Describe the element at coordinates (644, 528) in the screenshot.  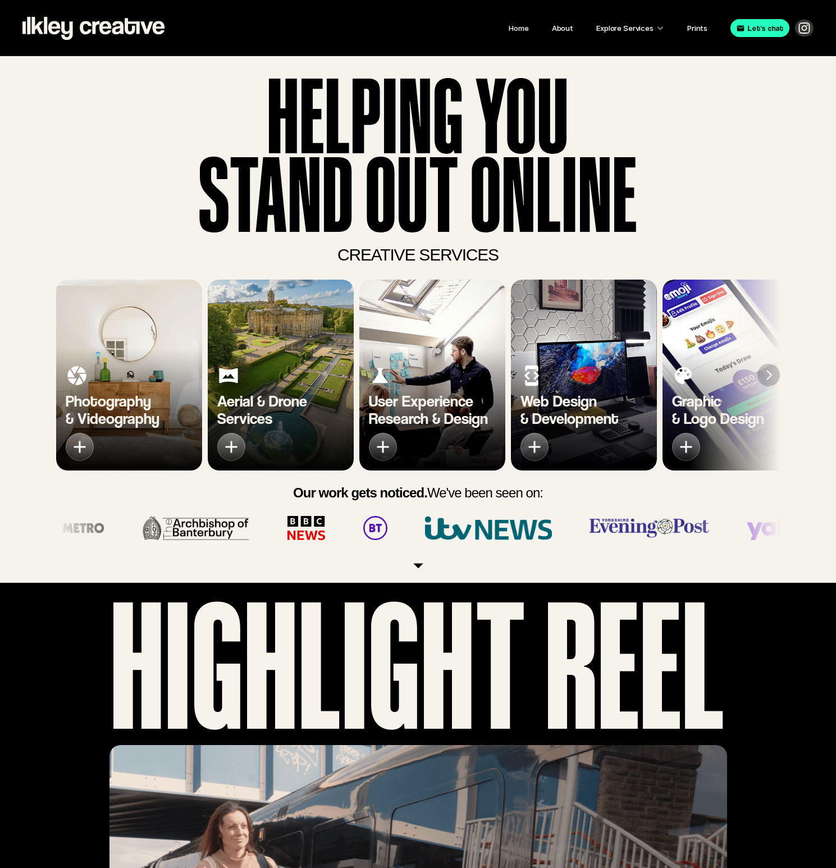
I see `img: Yorkshire Evening Post` at that location.